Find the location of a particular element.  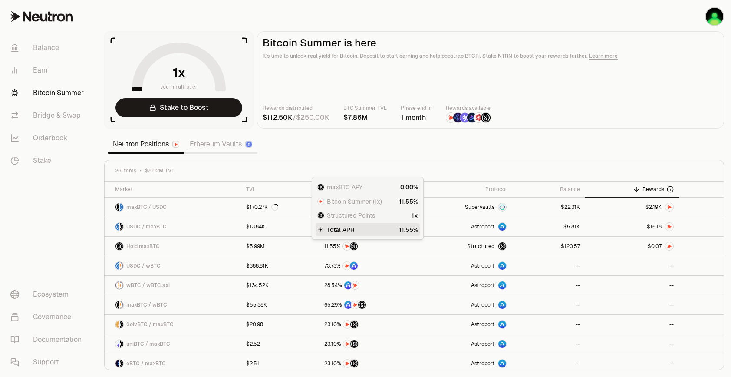

a: ASTRONTRNStructured Points is located at coordinates (368, 305).